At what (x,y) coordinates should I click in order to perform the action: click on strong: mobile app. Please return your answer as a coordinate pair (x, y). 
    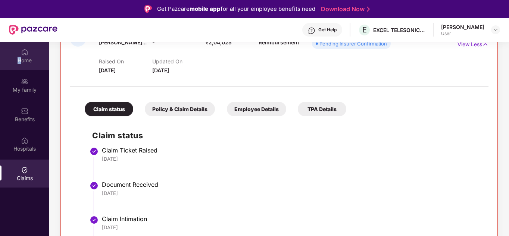
    Looking at the image, I should click on (205, 9).